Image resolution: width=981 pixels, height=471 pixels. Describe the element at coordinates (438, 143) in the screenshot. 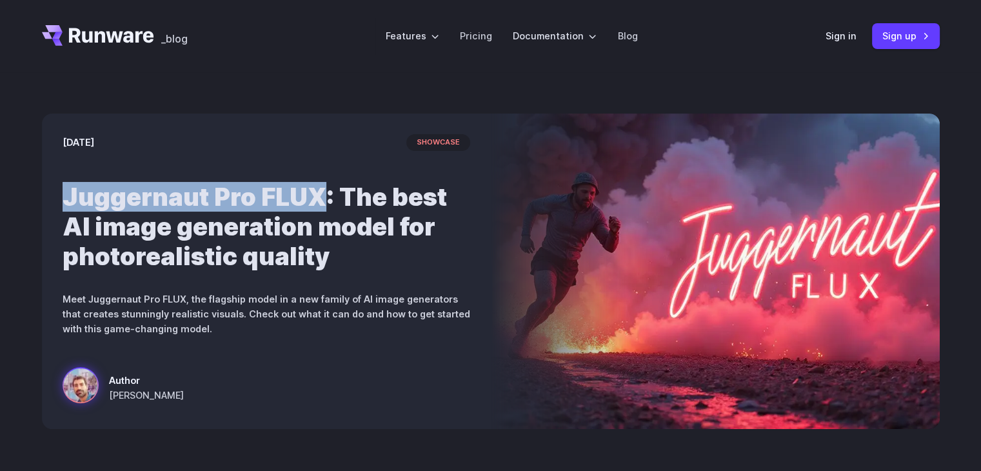

I see `span: showcase` at that location.